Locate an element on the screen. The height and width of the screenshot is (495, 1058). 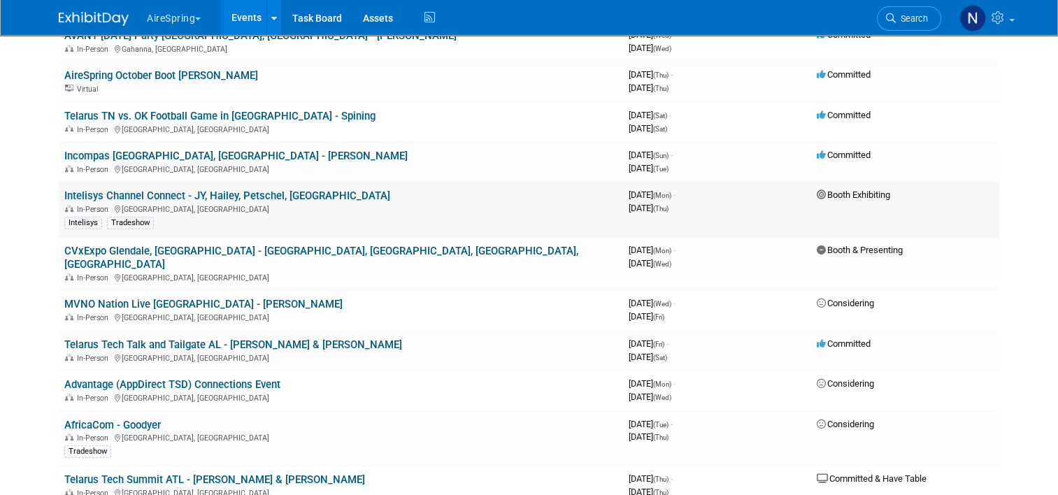
span: Committed & Have Table is located at coordinates (871, 478).